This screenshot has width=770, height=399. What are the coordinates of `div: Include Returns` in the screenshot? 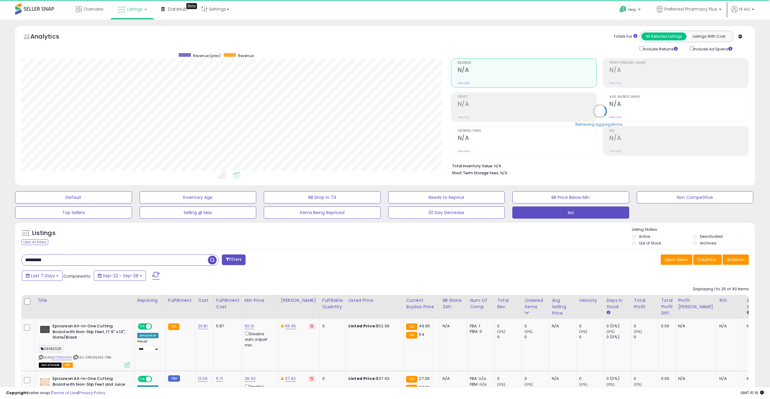 It's located at (660, 49).